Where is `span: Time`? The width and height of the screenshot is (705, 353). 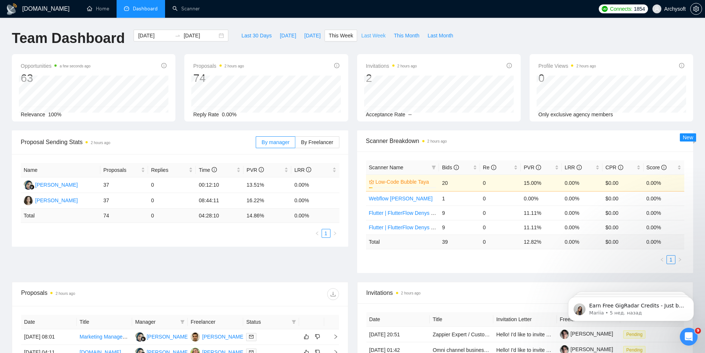 span: Time is located at coordinates (208, 170).